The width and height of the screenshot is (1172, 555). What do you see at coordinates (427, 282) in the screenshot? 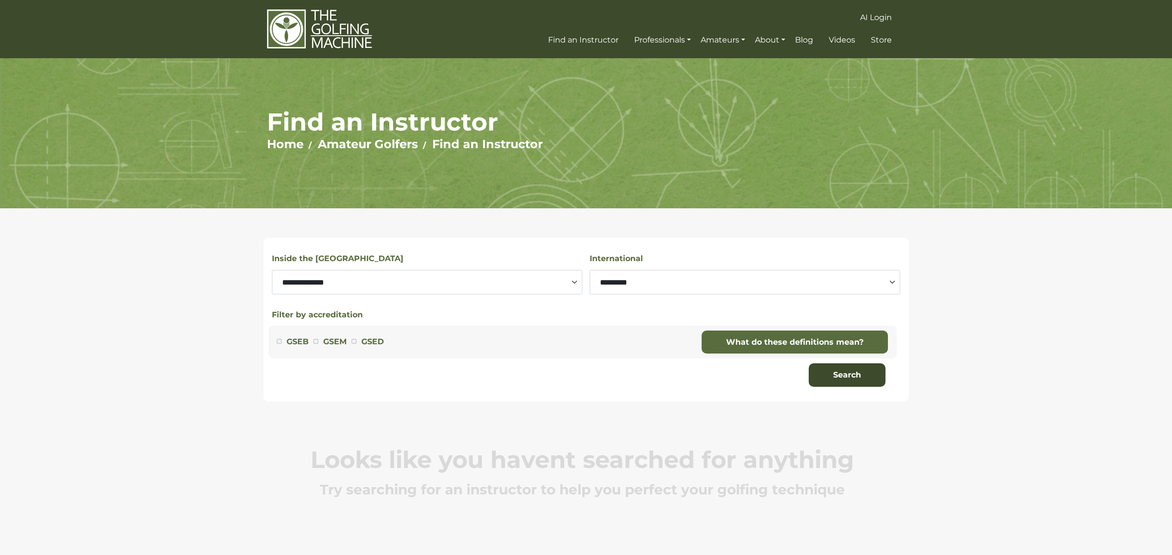
I see `select: Select a state` at bounding box center [427, 282].